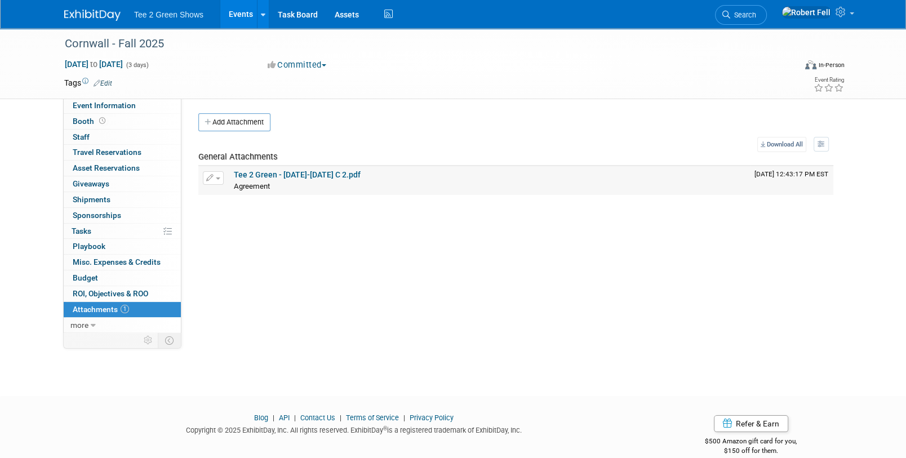 The width and height of the screenshot is (906, 458). I want to click on a: Download All, so click(781, 144).